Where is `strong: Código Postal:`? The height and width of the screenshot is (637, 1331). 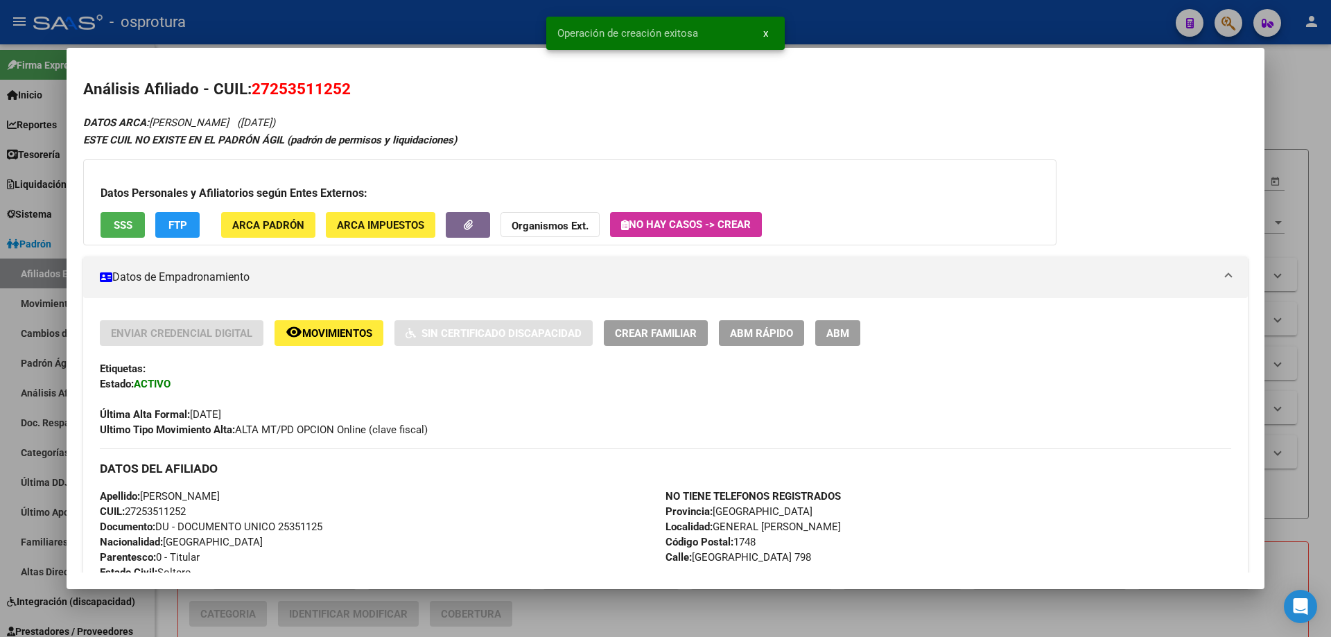
strong: Código Postal: is located at coordinates (700, 542).